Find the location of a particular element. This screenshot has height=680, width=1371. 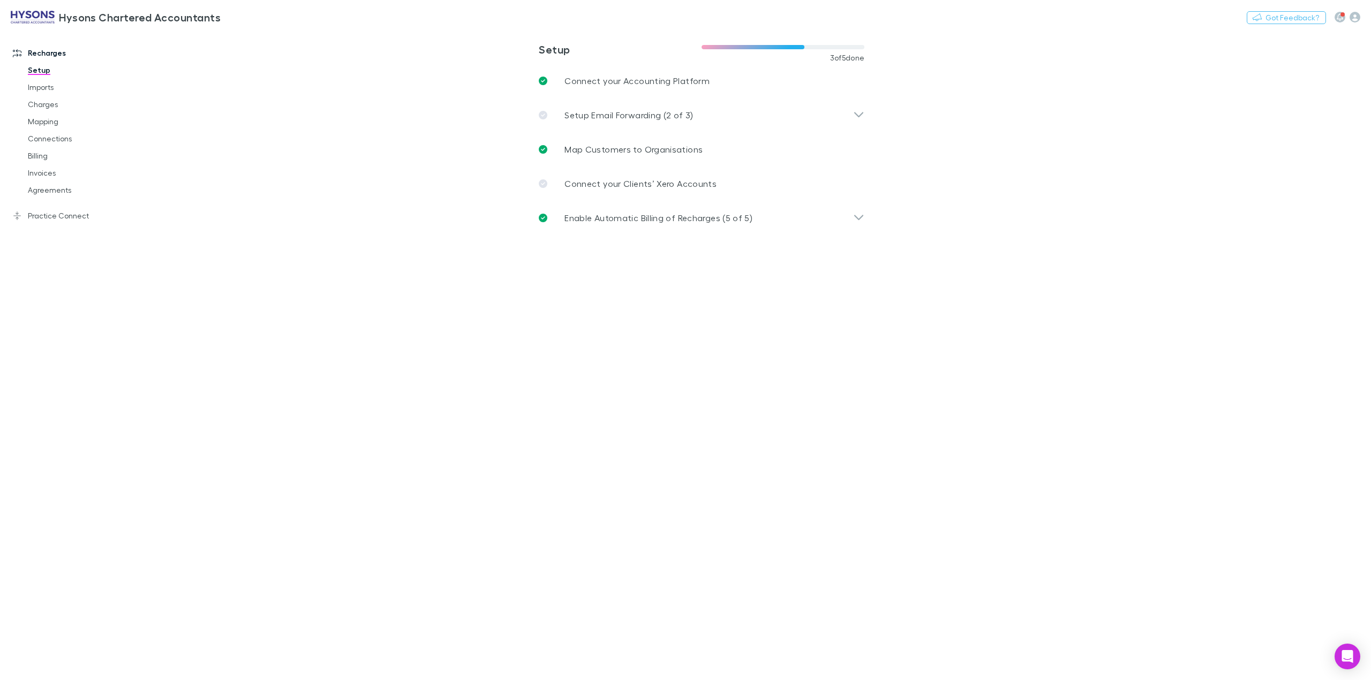

div: Enable Automatic Billing of Recharges (5 of 5) is located at coordinates (701, 218).